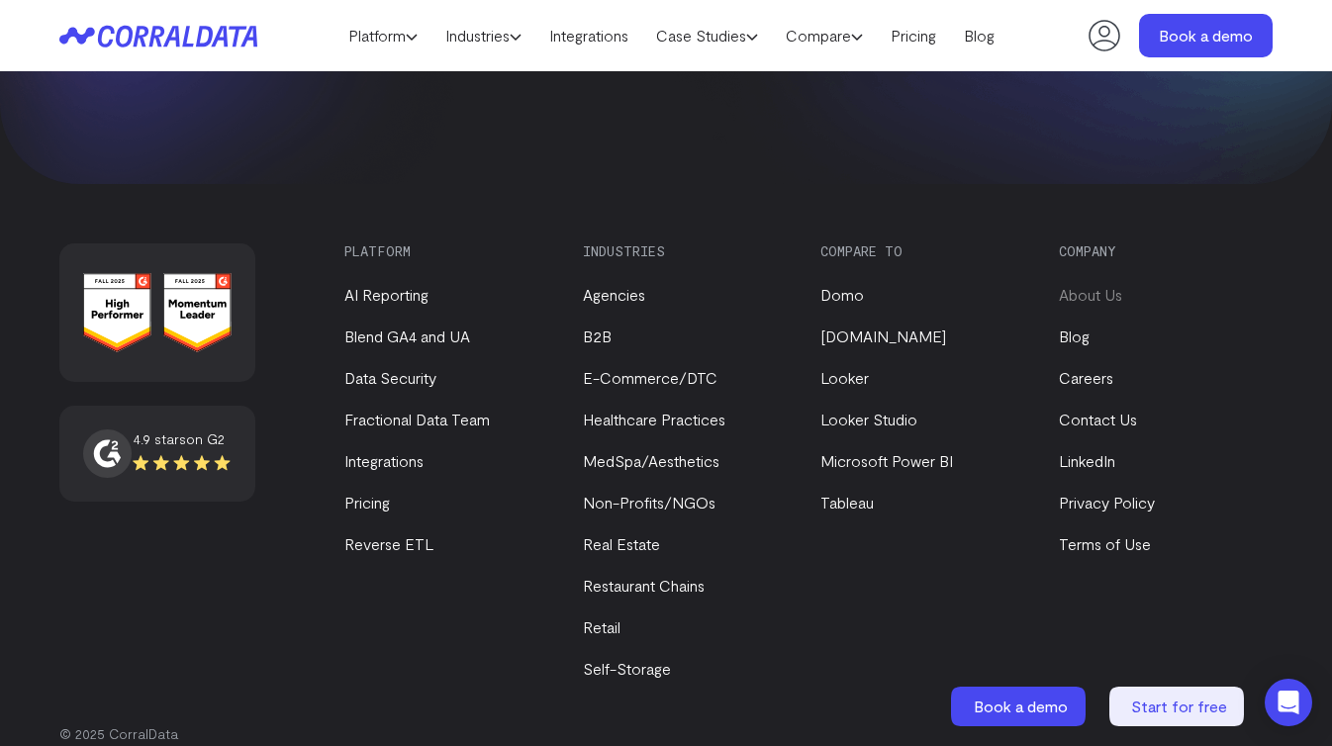  I want to click on h3: Company, so click(1161, 251).